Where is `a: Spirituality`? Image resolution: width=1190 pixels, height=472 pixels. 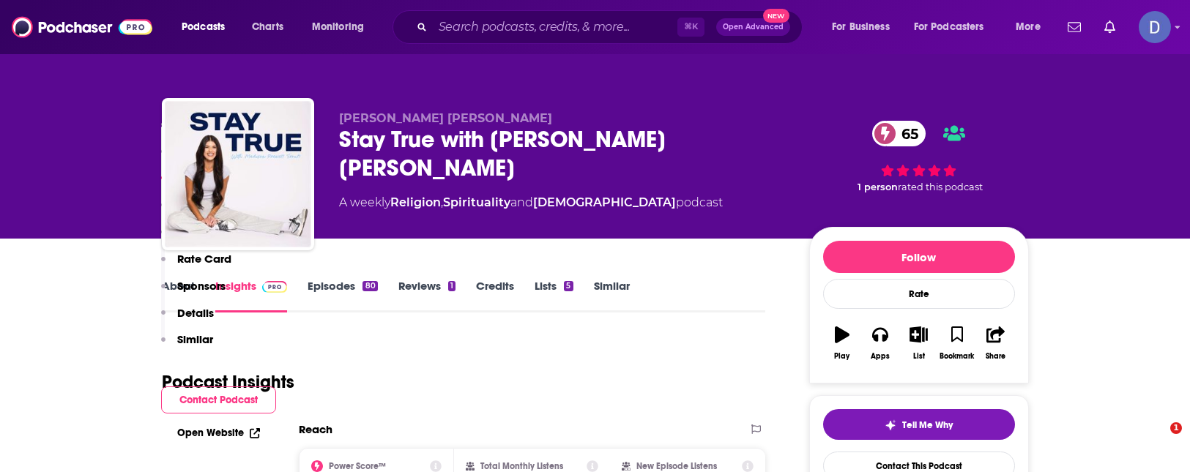
a: Spirituality is located at coordinates (477, 202).